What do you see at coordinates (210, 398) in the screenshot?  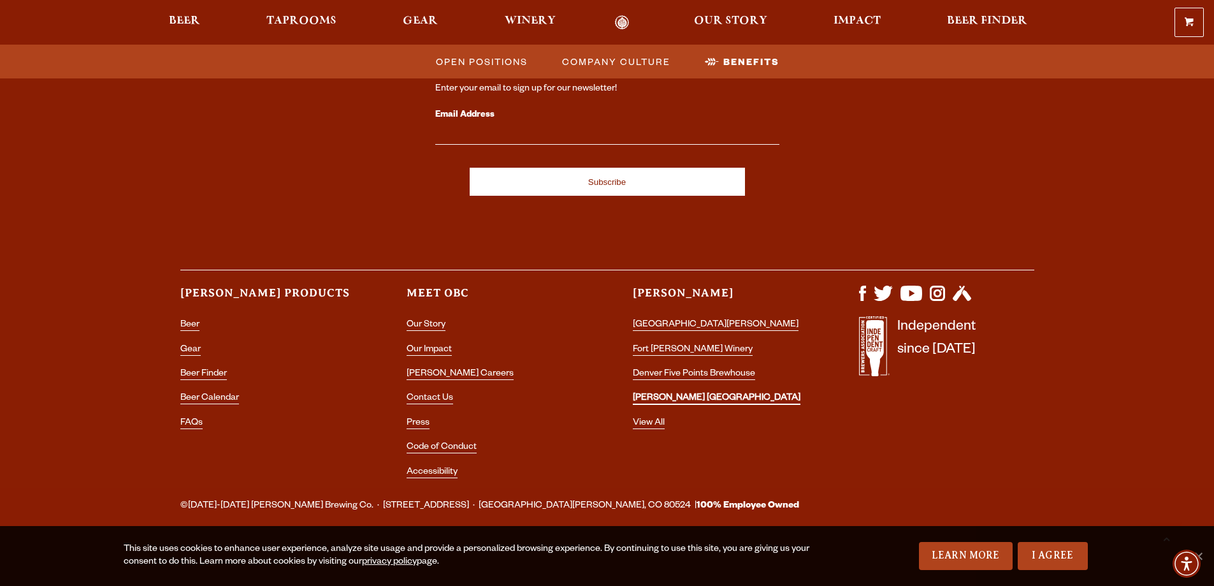 I see `a: Beer Calendar` at bounding box center [210, 398].